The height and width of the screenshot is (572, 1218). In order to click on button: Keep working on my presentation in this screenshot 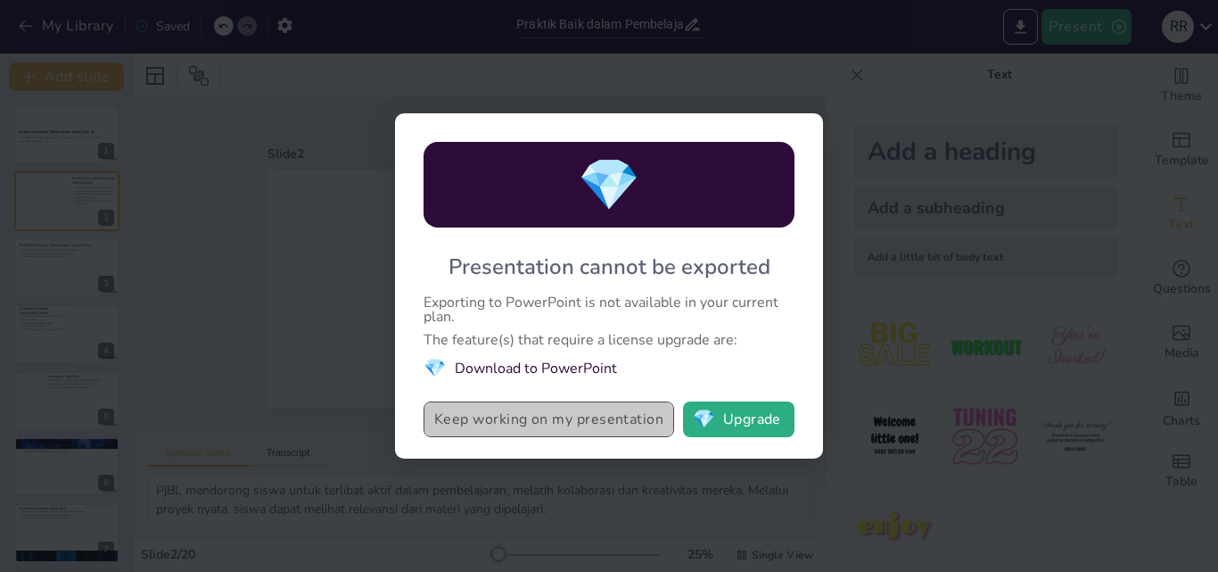, I will do `click(549, 419)`.